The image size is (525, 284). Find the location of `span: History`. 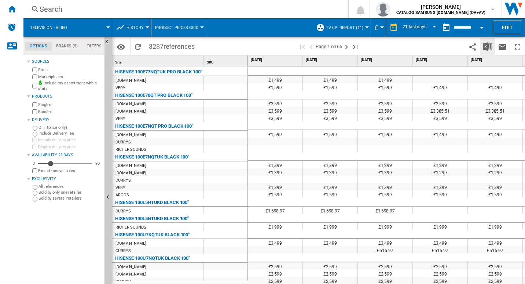

span: History is located at coordinates (135, 28).